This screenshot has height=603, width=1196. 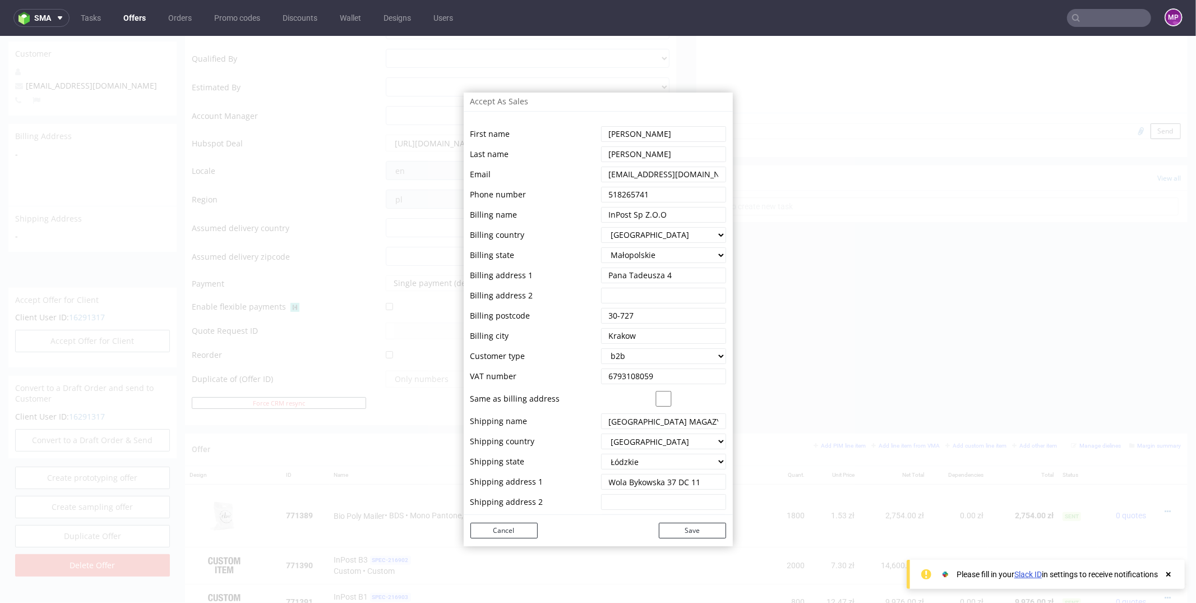 I want to click on td: First name, so click(x=534, y=98).